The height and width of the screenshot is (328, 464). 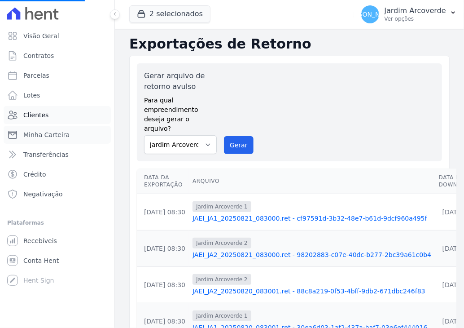 I want to click on a: Parcelas, so click(x=57, y=75).